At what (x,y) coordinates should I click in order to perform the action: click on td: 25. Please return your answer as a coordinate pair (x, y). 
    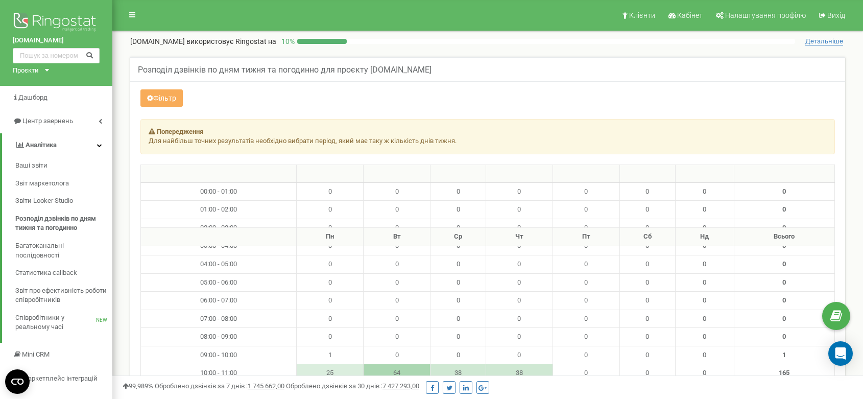
    Looking at the image, I should click on (330, 373).